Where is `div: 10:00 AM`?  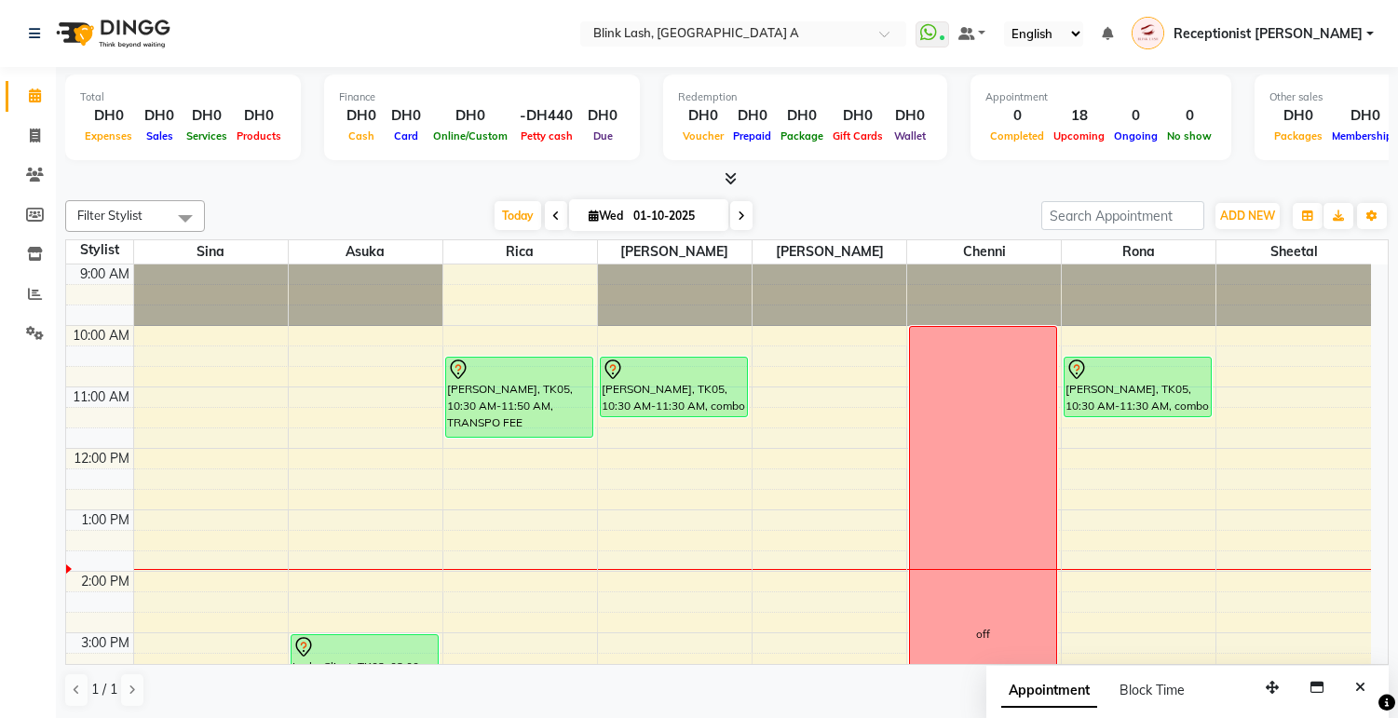
div: 10:00 AM is located at coordinates (101, 335).